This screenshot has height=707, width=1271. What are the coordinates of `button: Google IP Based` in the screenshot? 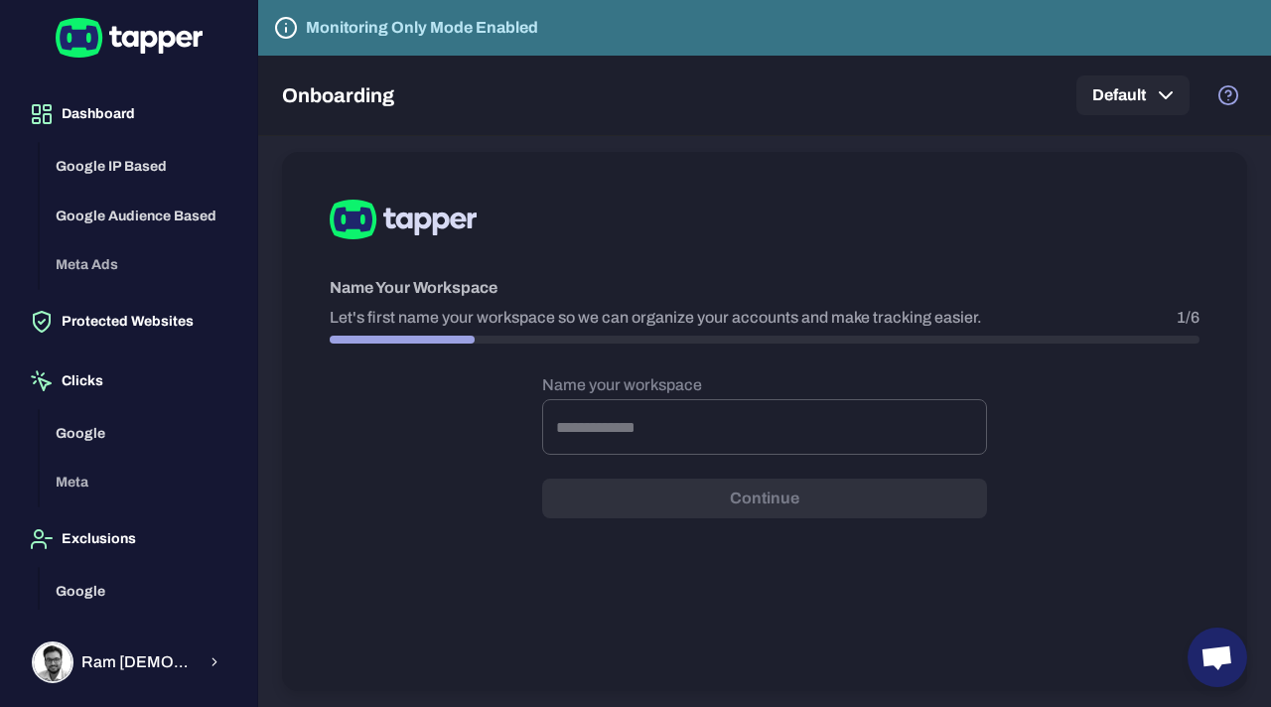 It's located at (140, 167).